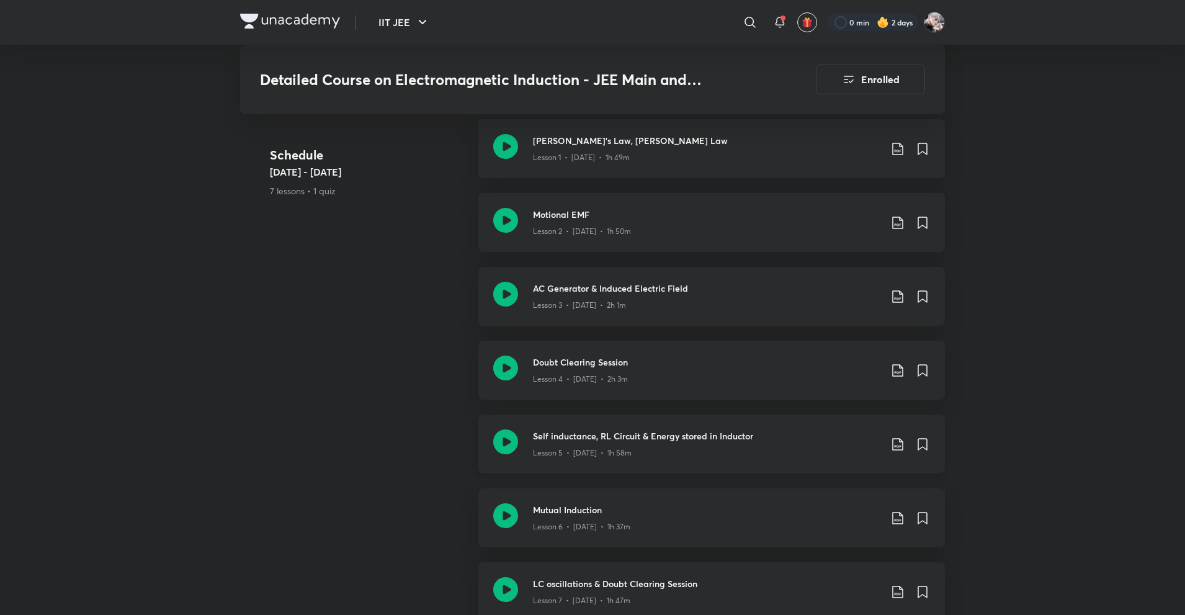  Describe the element at coordinates (707, 214) in the screenshot. I see `h3: Motional EMF` at that location.